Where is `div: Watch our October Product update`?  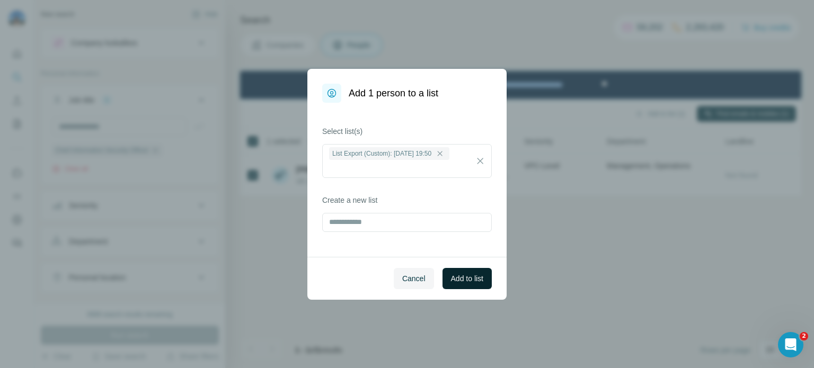
div: Watch our October Product update is located at coordinates (280, 14).